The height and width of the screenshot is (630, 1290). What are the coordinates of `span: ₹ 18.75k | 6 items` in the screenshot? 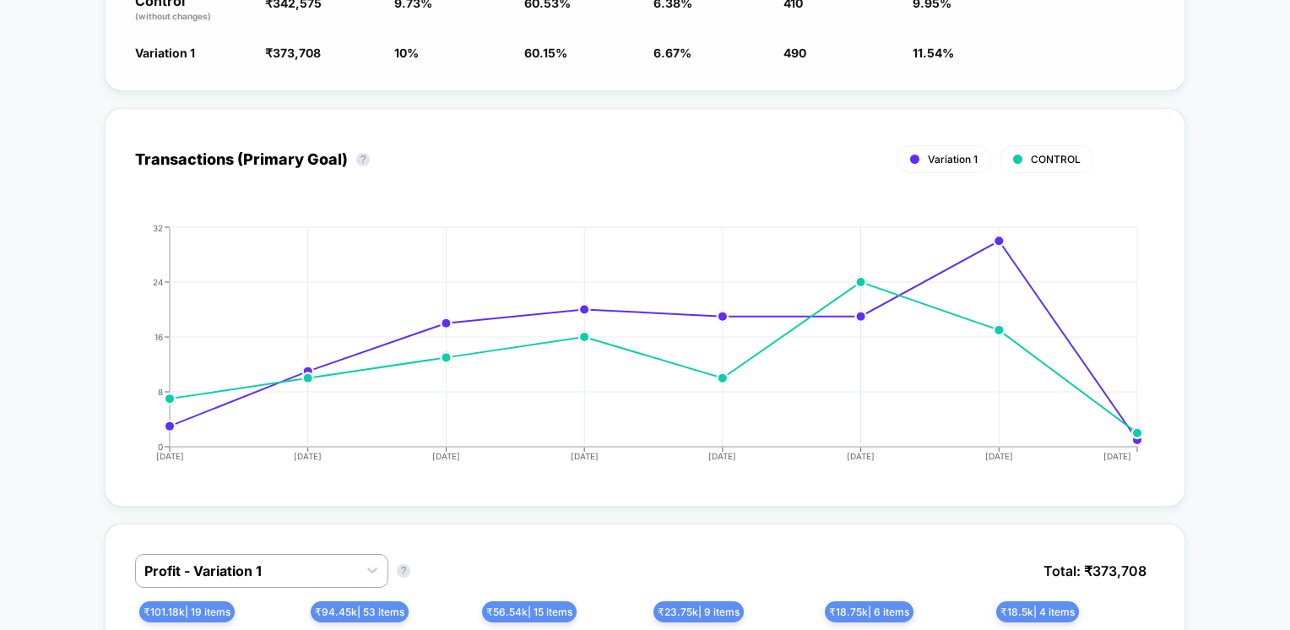 It's located at (869, 611).